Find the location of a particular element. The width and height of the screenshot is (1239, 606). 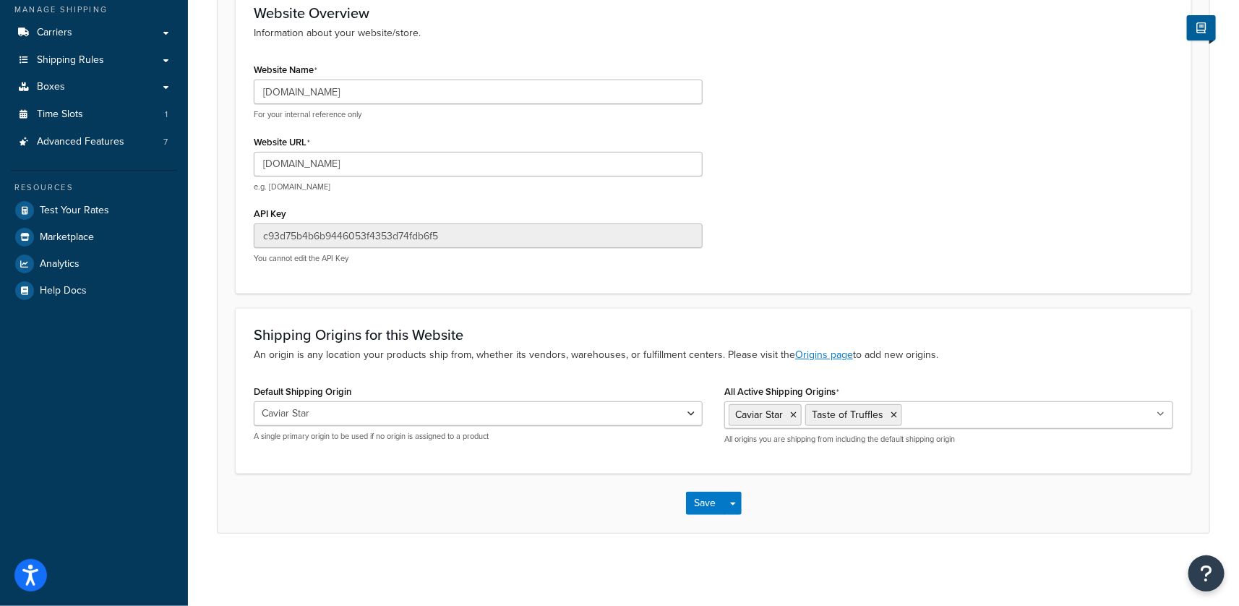

a: Origins page is located at coordinates (824, 354).